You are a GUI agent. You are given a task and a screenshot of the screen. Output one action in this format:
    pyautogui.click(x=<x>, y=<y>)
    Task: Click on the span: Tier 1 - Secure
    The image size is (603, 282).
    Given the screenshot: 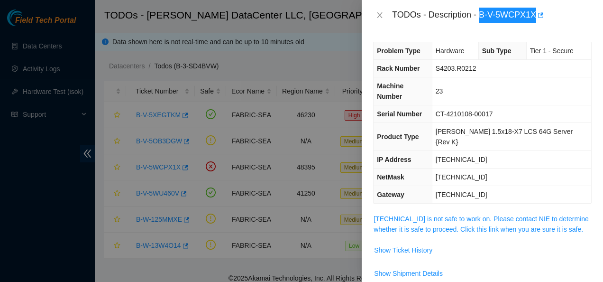 What is the action you would take?
    pyautogui.click(x=552, y=51)
    